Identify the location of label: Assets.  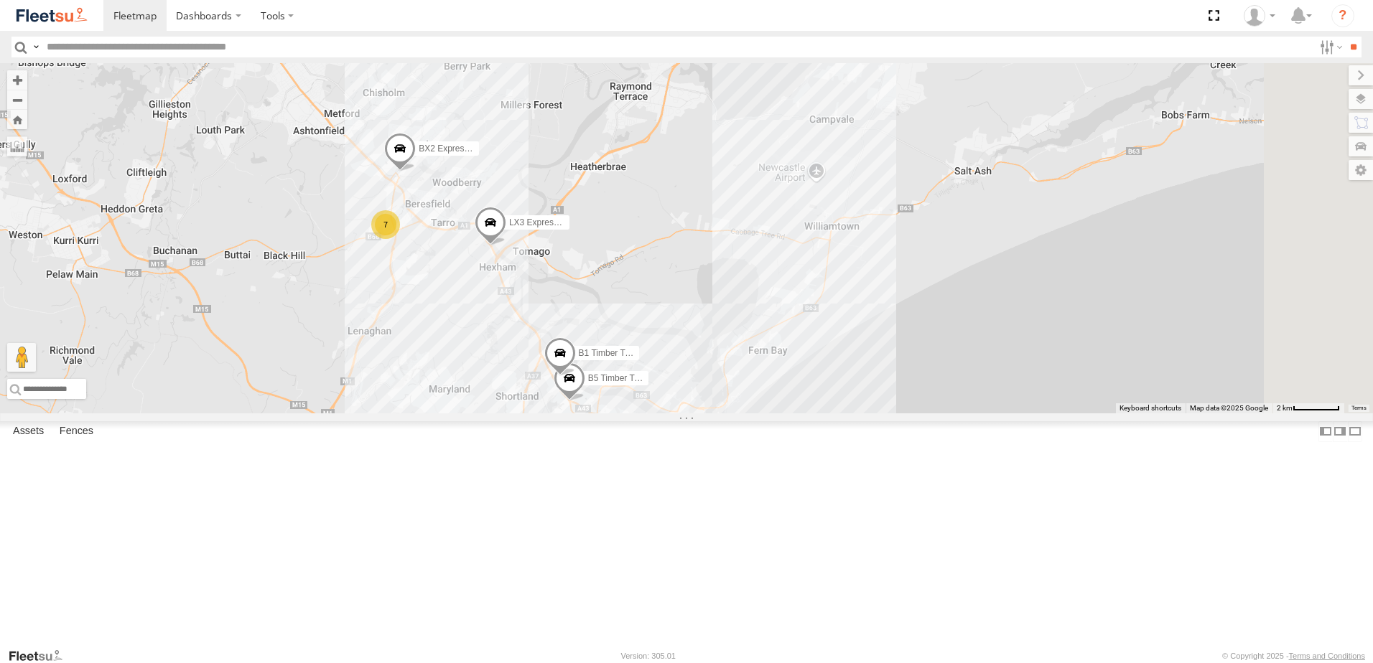
(28, 432).